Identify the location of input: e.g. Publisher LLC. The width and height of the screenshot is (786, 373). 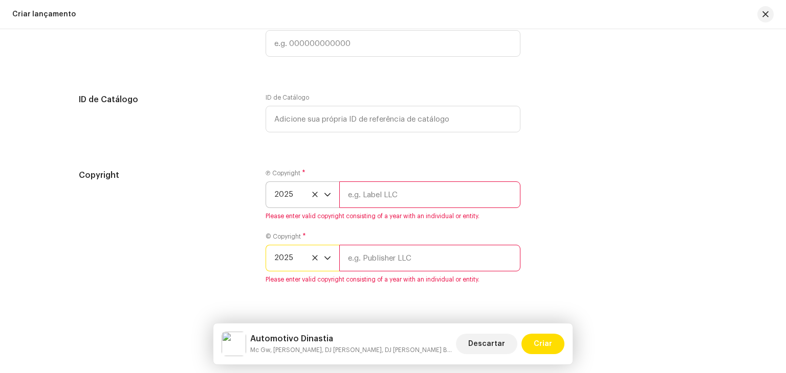
(430, 258).